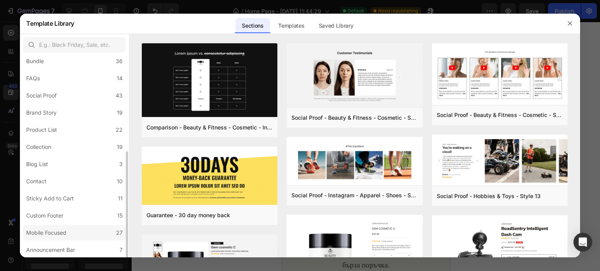 This screenshot has width=600, height=271. I want to click on img: sp13.png, so click(499, 161).